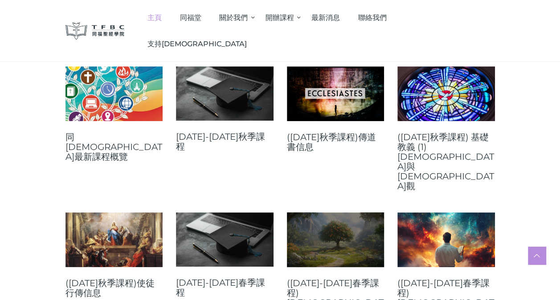  Describe the element at coordinates (326, 17) in the screenshot. I see `span: 最新消息` at that location.